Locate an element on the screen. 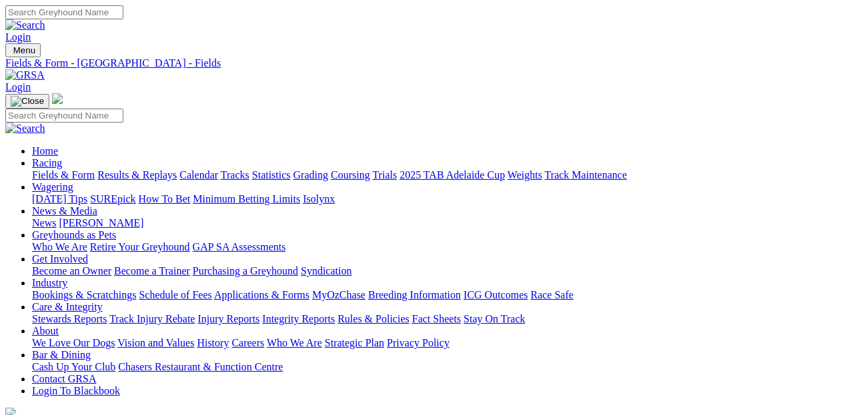 This screenshot has width=861, height=415. a: History is located at coordinates (213, 343).